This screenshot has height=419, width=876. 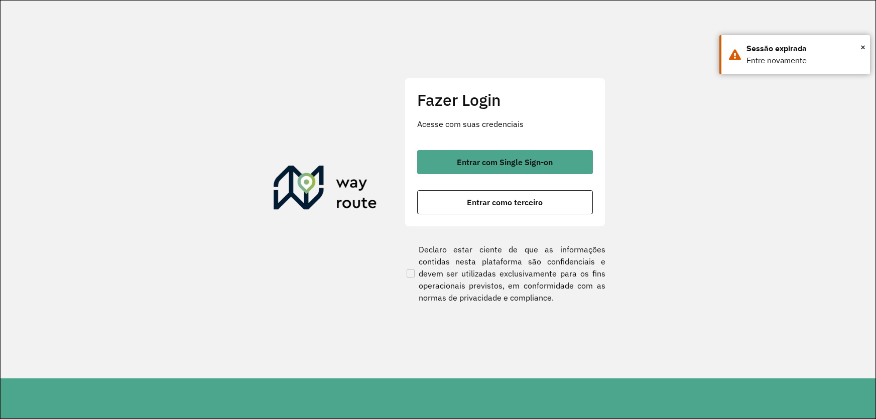 What do you see at coordinates (804, 49) in the screenshot?
I see `div: Sessão expirada` at bounding box center [804, 49].